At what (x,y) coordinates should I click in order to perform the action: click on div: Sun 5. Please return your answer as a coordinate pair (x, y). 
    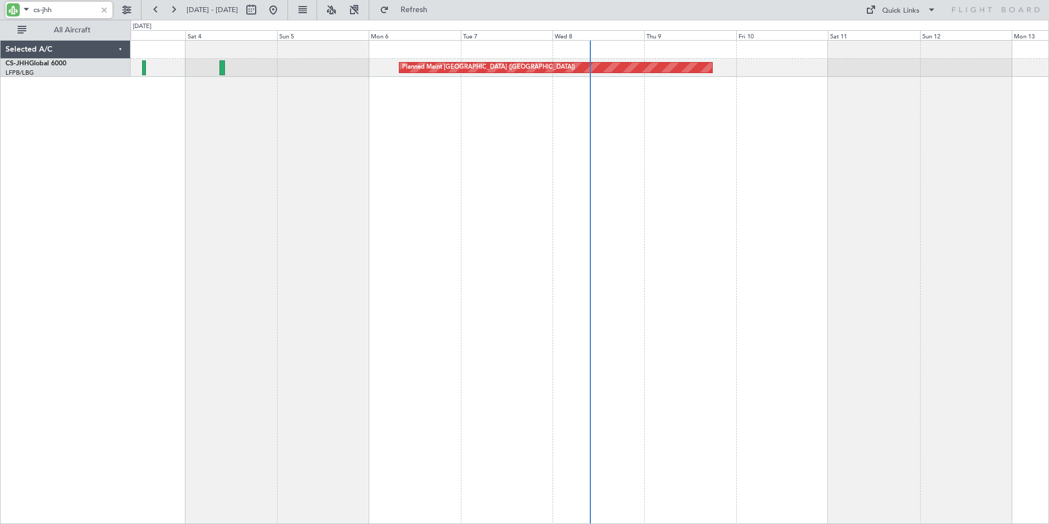
    Looking at the image, I should click on (323, 35).